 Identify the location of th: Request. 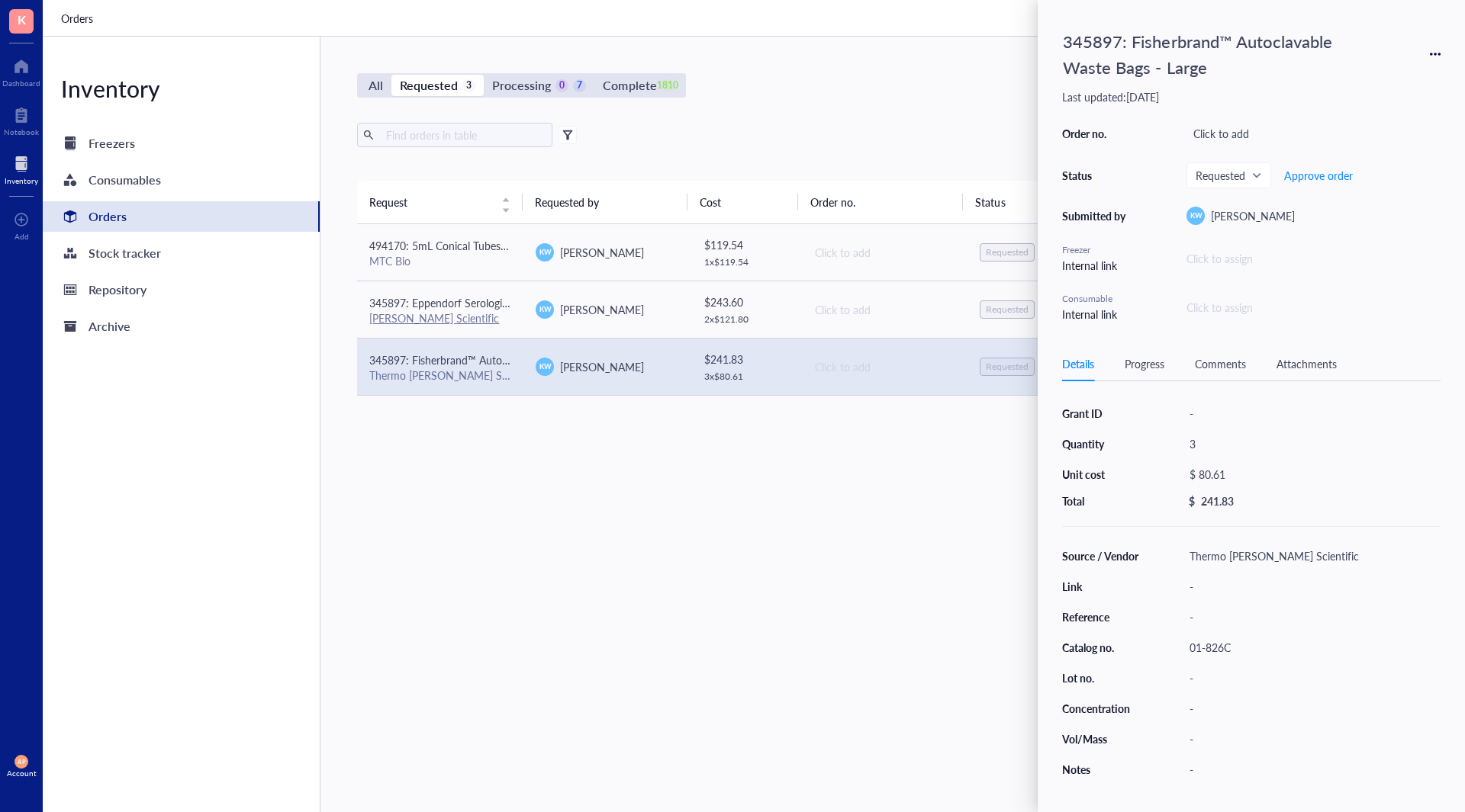
(439, 203).